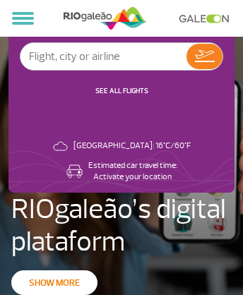 This screenshot has width=243, height=295. Describe the element at coordinates (54, 282) in the screenshot. I see `a: Show more` at that location.